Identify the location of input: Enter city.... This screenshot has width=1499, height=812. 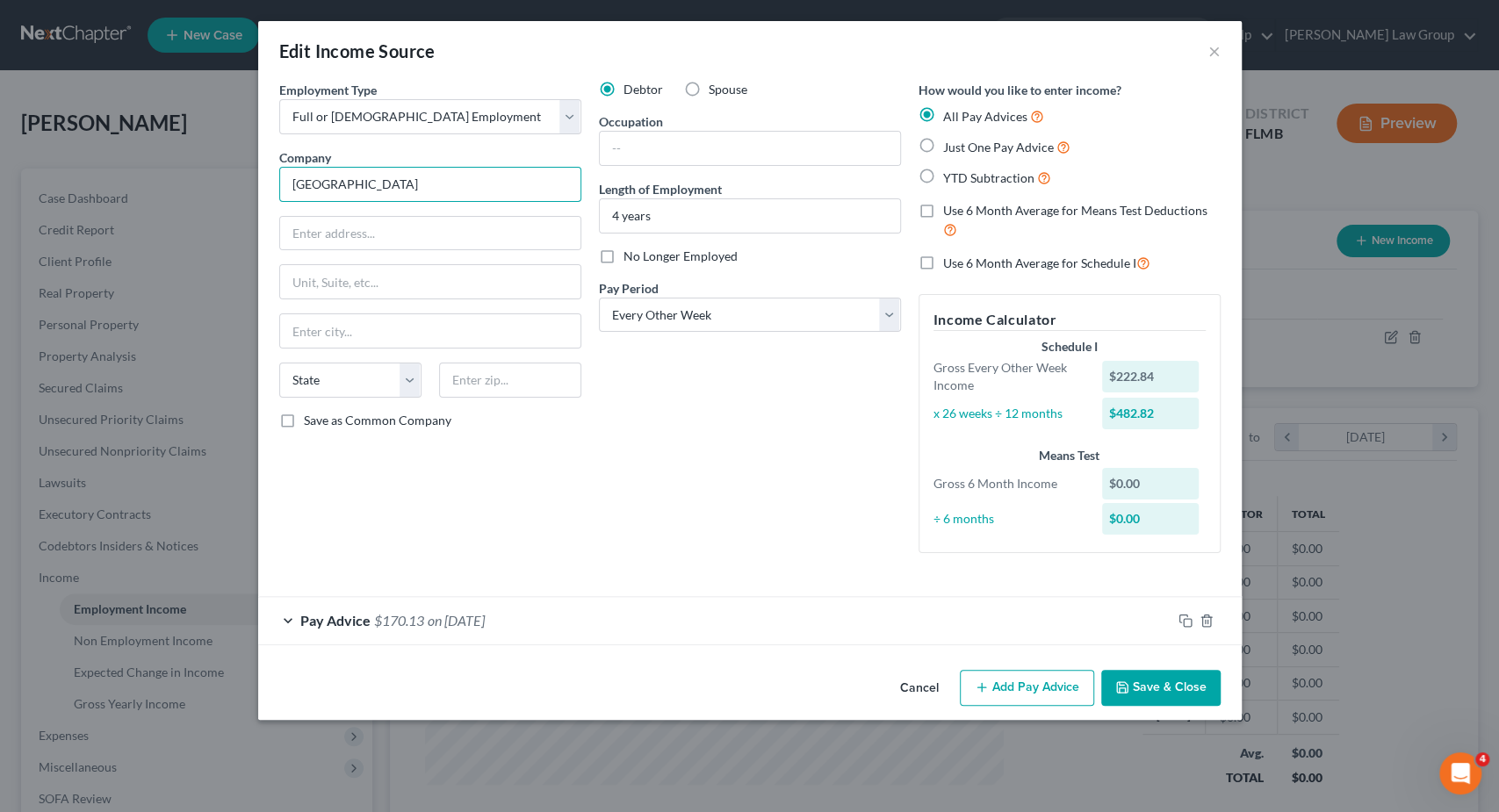
(431, 331).